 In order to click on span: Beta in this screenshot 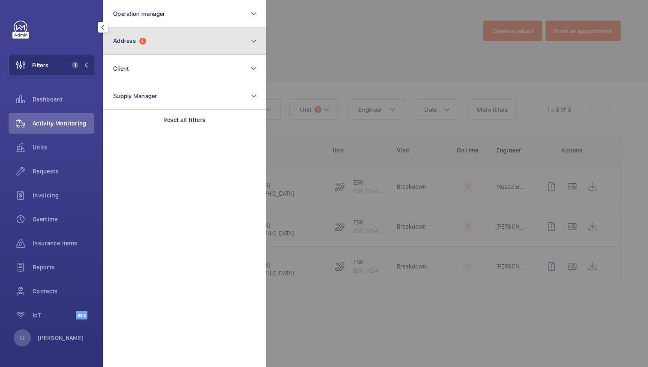, I will do `click(81, 316)`.